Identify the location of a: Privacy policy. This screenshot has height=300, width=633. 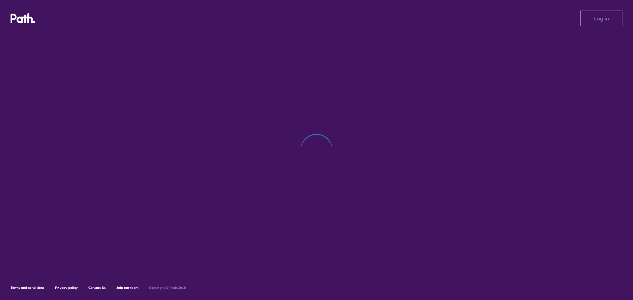
(66, 288).